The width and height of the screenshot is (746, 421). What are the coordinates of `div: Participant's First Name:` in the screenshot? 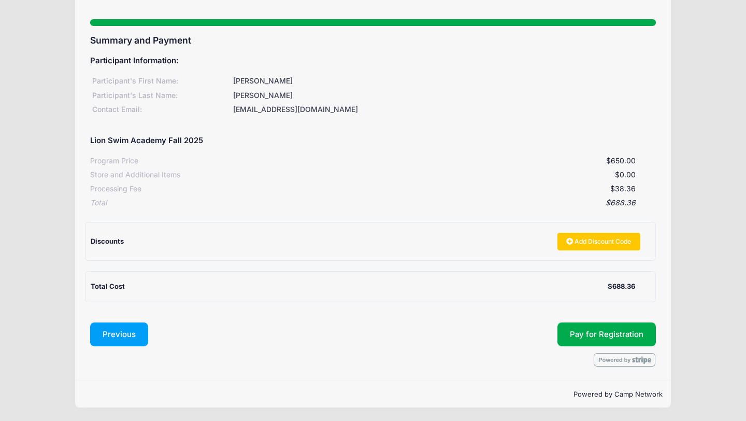 It's located at (161, 81).